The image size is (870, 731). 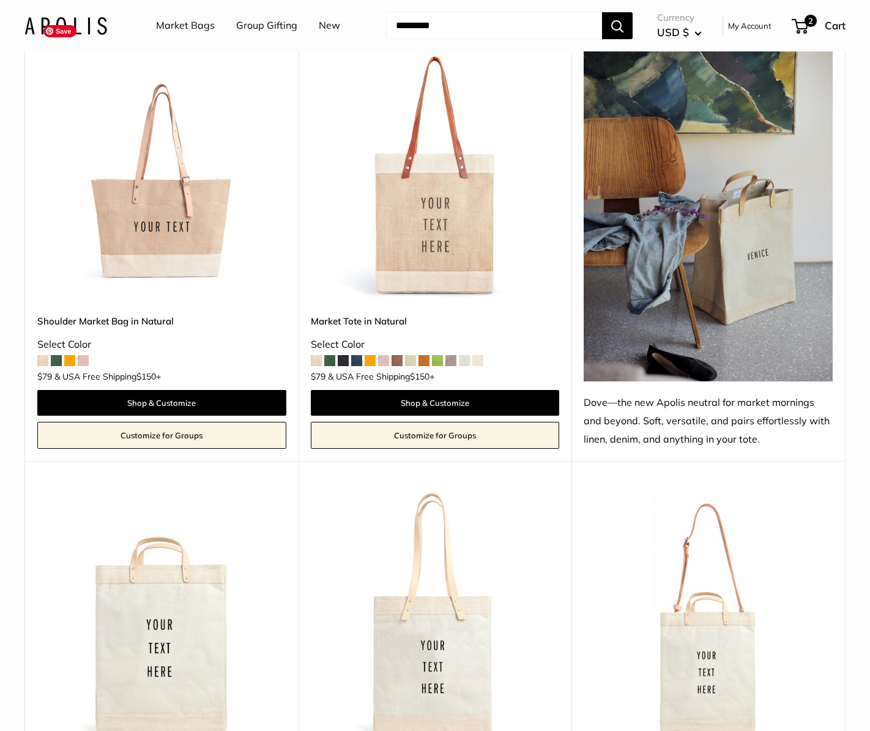 What do you see at coordinates (185, 26) in the screenshot?
I see `a: Market Bags` at bounding box center [185, 26].